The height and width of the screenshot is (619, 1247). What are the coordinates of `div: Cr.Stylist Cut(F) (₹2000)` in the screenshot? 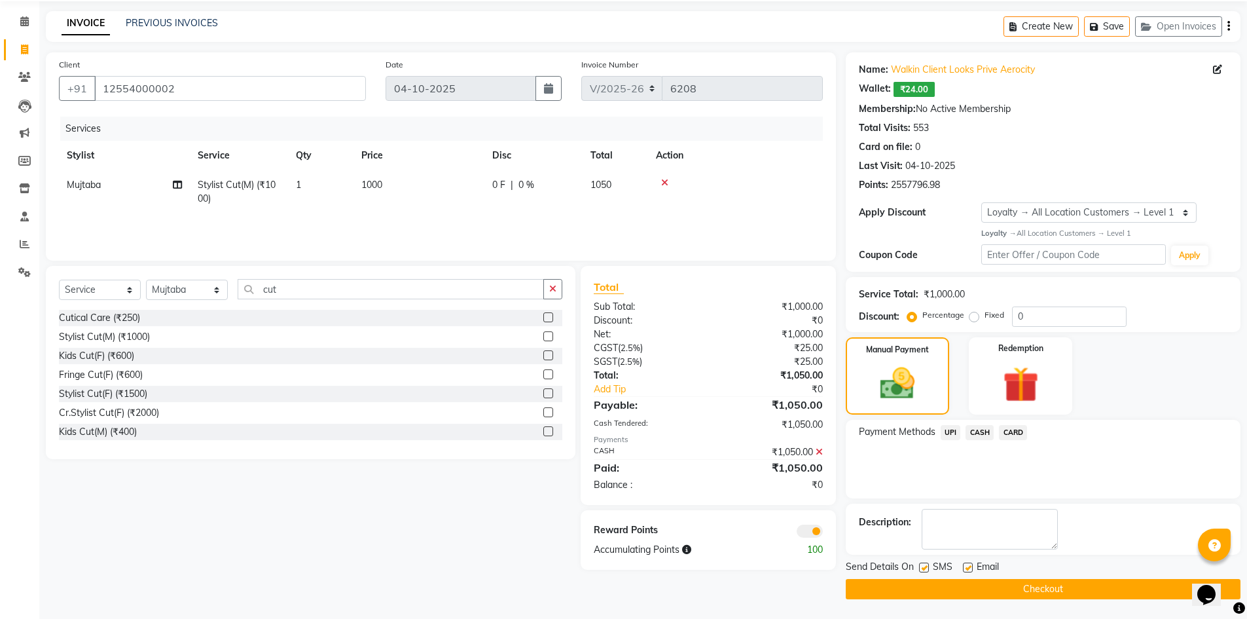 It's located at (109, 412).